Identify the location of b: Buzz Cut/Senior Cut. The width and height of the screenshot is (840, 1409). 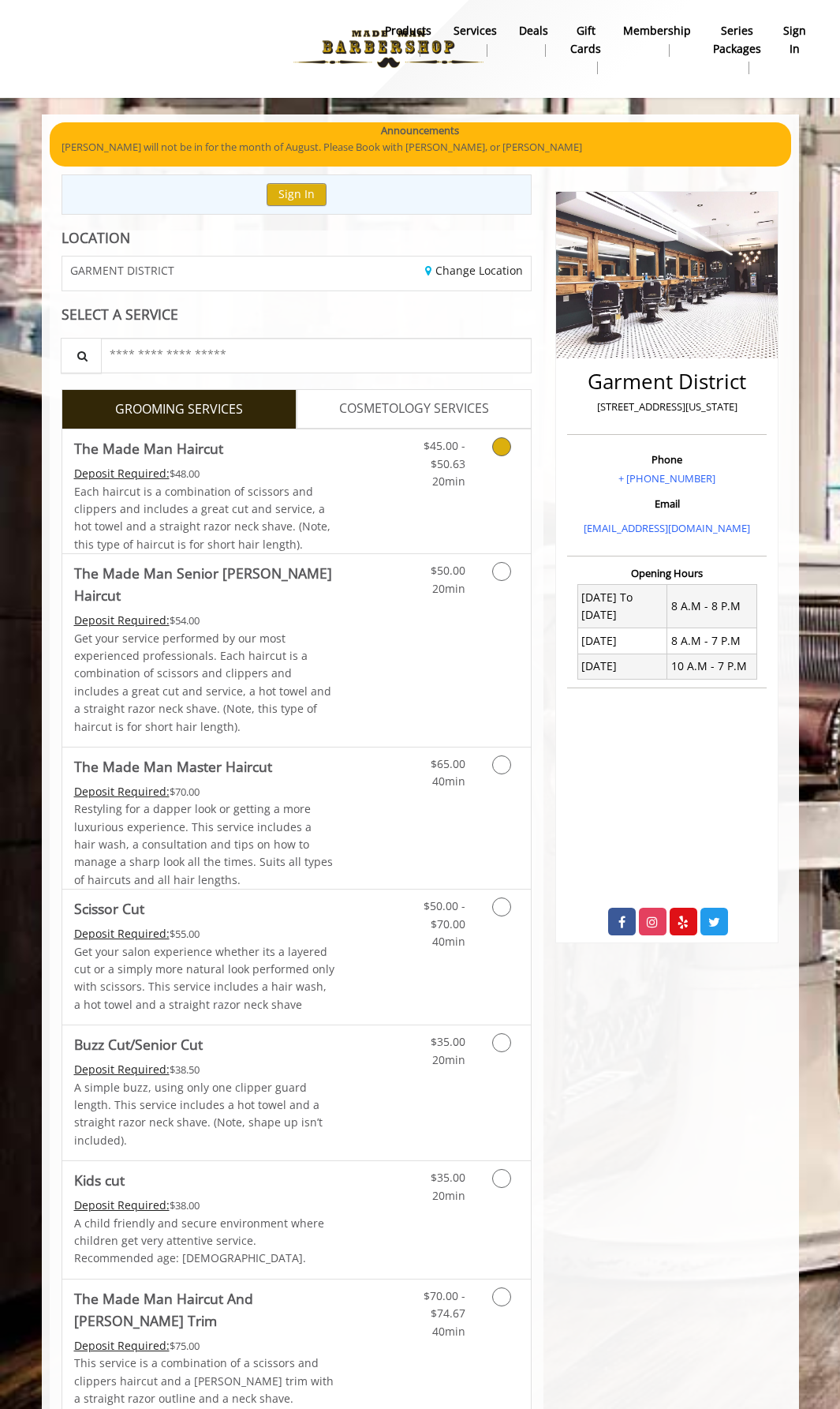
(138, 1045).